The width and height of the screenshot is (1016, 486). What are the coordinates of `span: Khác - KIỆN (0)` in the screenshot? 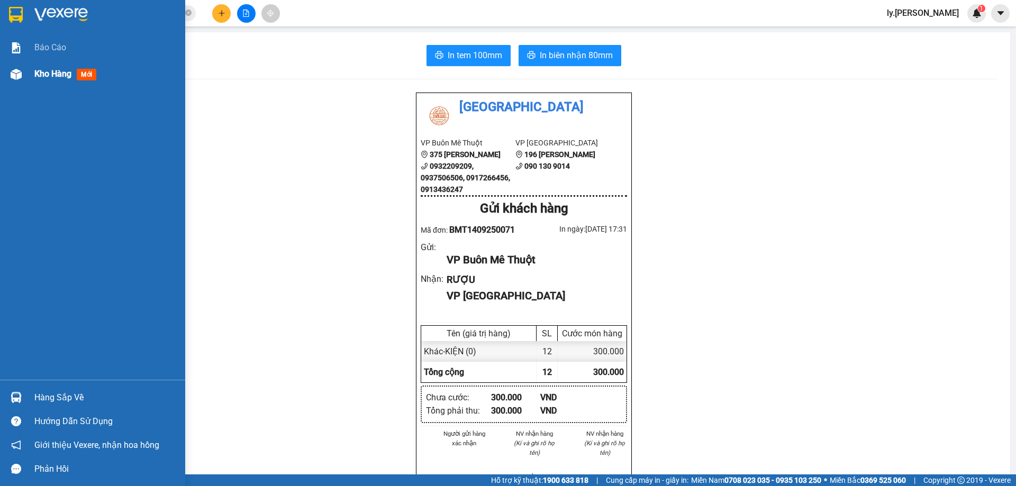 It's located at (450, 351).